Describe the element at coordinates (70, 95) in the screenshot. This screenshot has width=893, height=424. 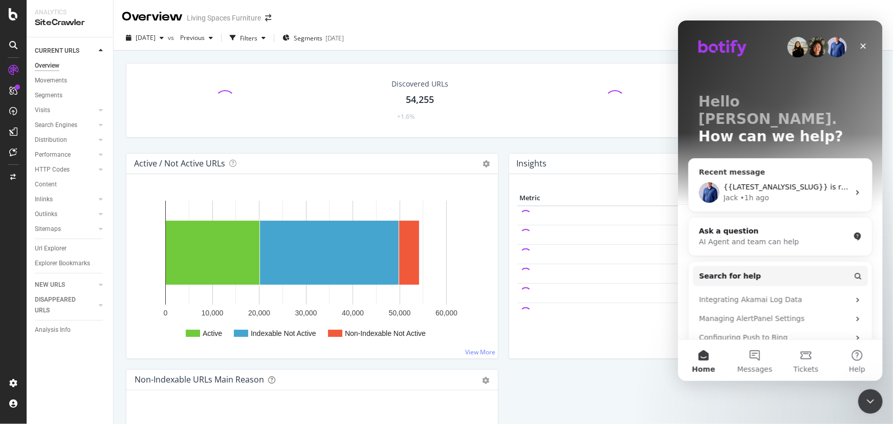
I see `a: Segments` at that location.